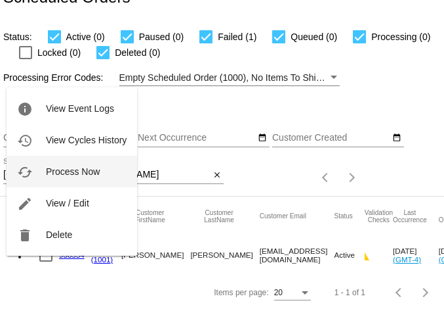  What do you see at coordinates (80, 108) in the screenshot?
I see `span: View Event Logs` at bounding box center [80, 108].